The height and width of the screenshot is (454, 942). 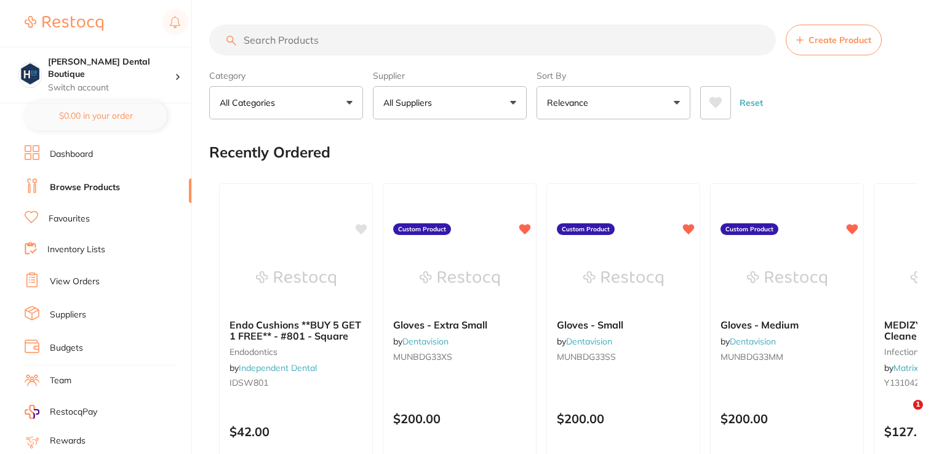 What do you see at coordinates (74, 282) in the screenshot?
I see `a: View Orders` at bounding box center [74, 282].